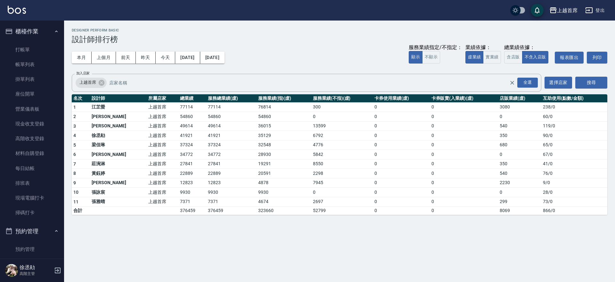  Describe the element at coordinates (597, 57) in the screenshot. I see `button: 列印` at that location.